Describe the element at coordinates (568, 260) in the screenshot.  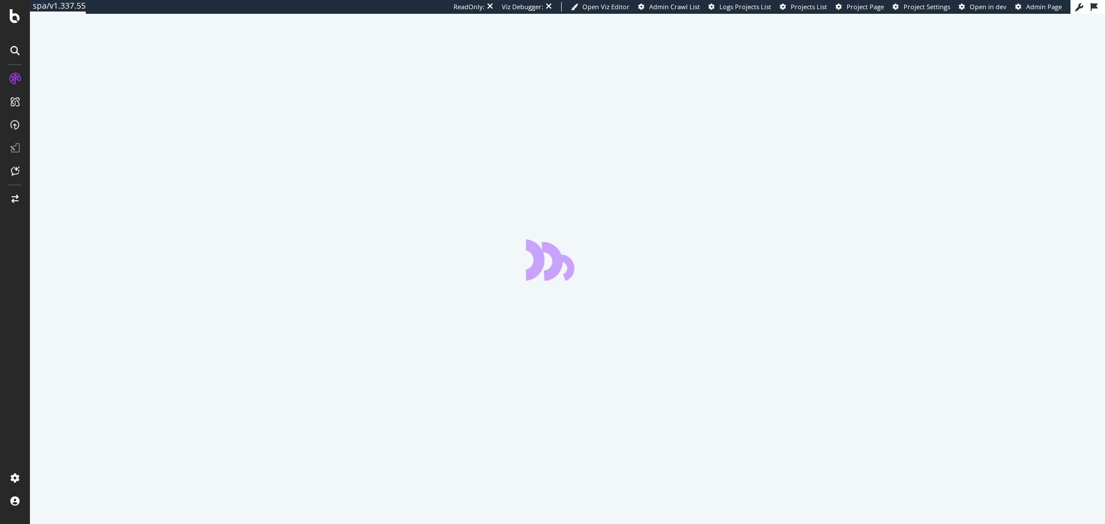
I see `div: animation` at that location.